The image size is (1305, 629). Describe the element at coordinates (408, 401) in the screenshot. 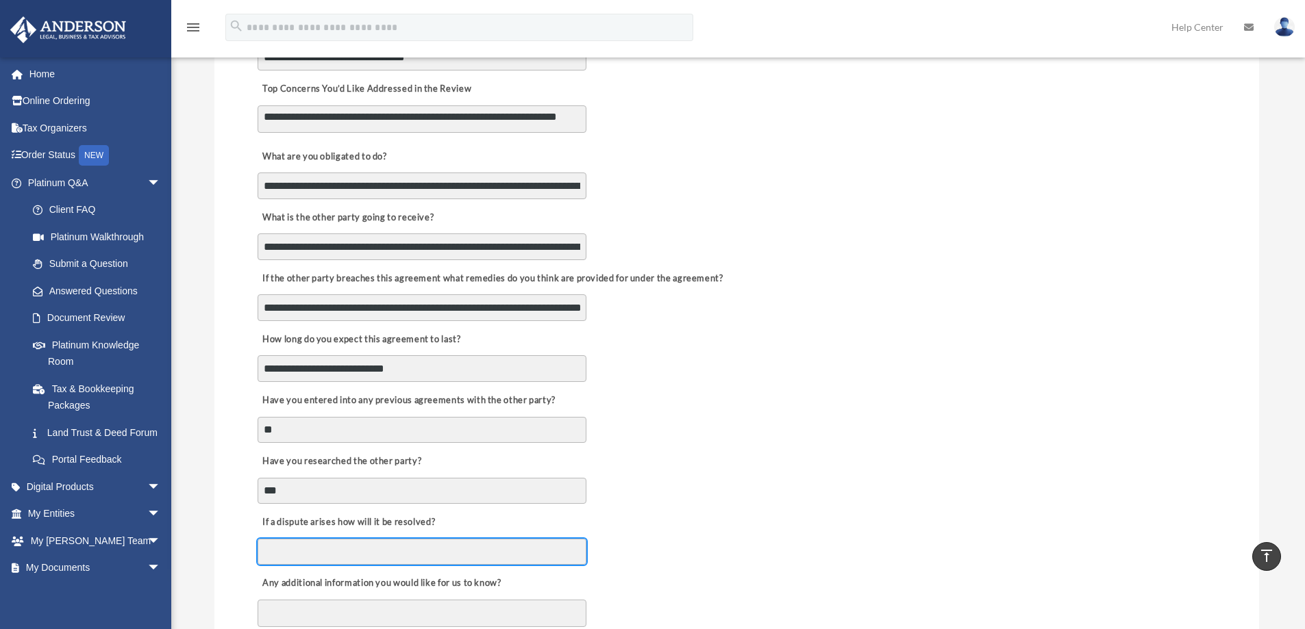

I see `label: Have you entered into any previous agreements with the other party?` at that location.